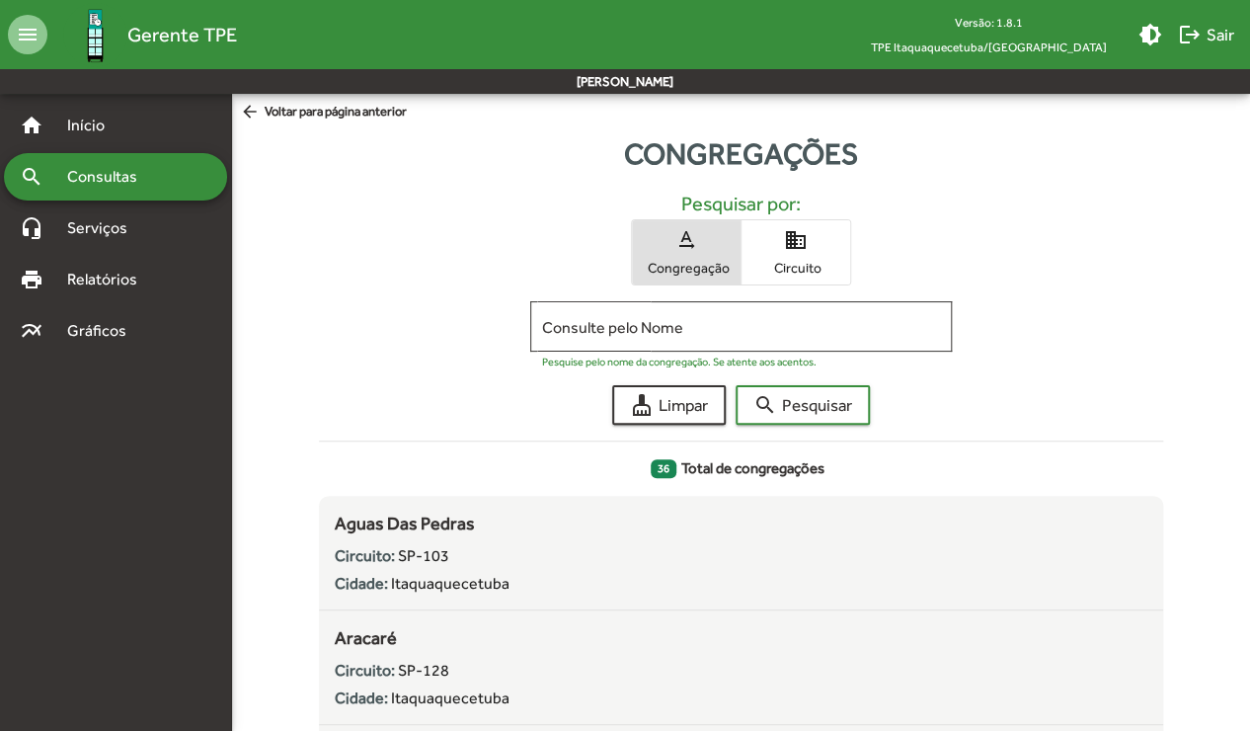 The height and width of the screenshot is (731, 1250). I want to click on mat-icon: brightness_medium, so click(1150, 35).